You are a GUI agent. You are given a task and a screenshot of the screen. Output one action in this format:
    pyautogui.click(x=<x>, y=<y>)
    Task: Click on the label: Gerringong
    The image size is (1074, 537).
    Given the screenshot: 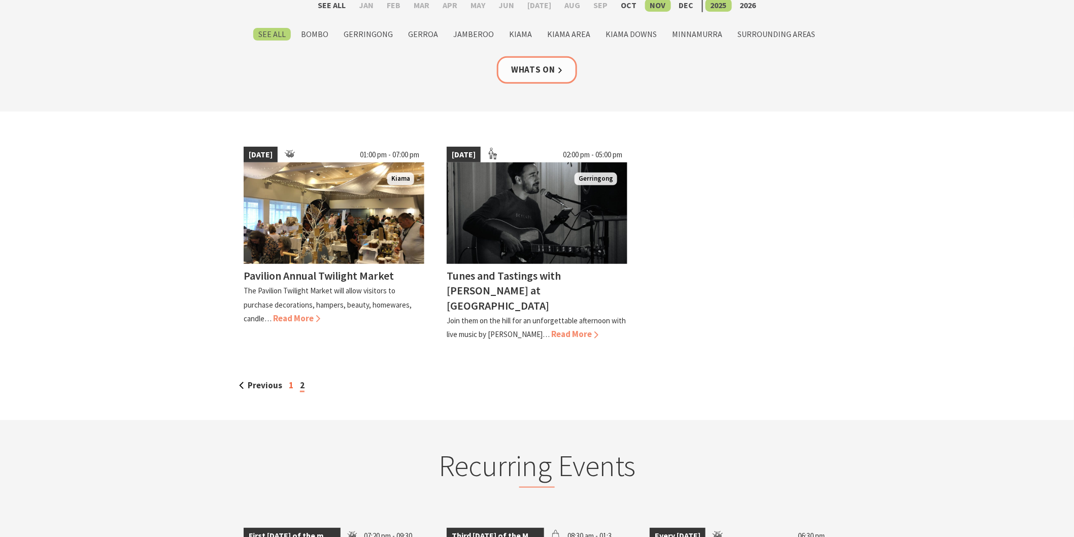 What is the action you would take?
    pyautogui.click(x=368, y=34)
    